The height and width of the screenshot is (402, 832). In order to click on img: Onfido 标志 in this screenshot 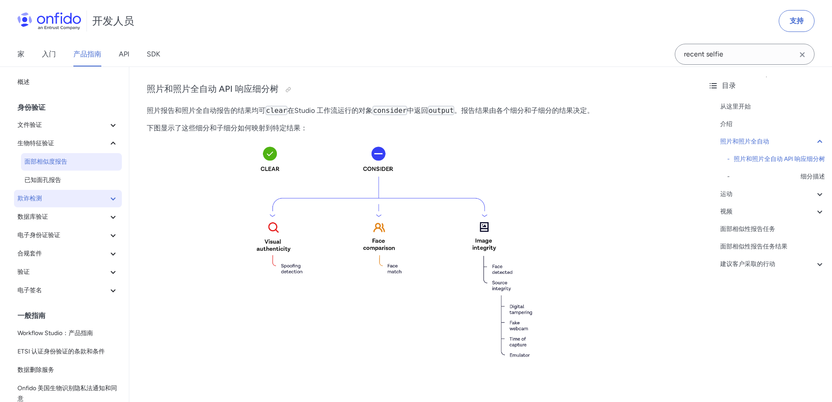, I will do `click(49, 21)`.